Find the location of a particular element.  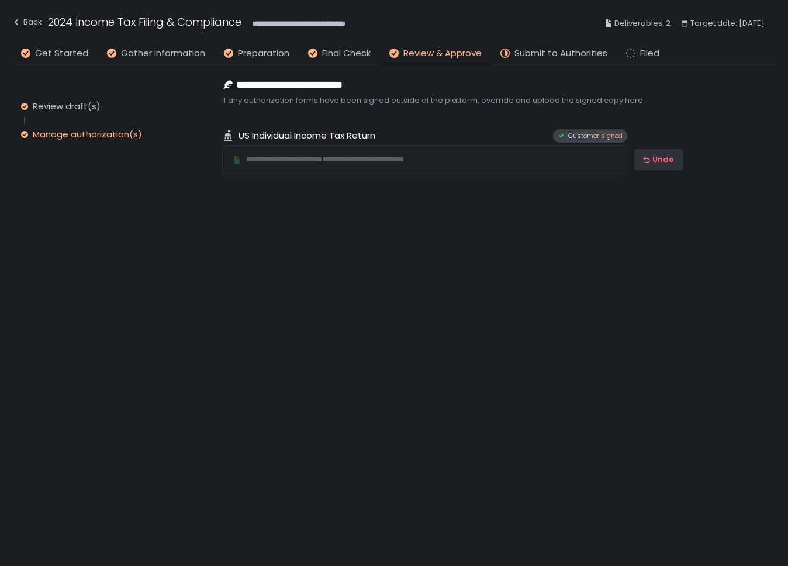

span: Get Started is located at coordinates (61, 53).